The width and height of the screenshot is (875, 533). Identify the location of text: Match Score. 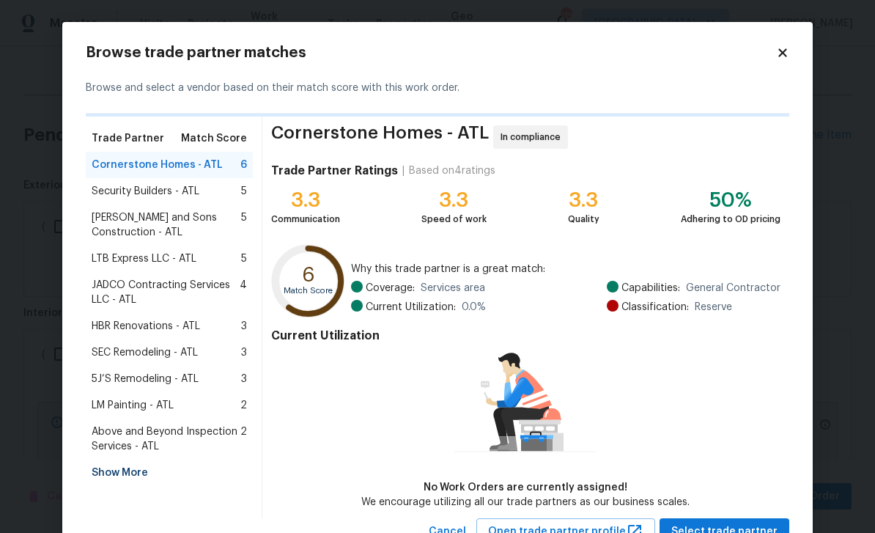
(308, 290).